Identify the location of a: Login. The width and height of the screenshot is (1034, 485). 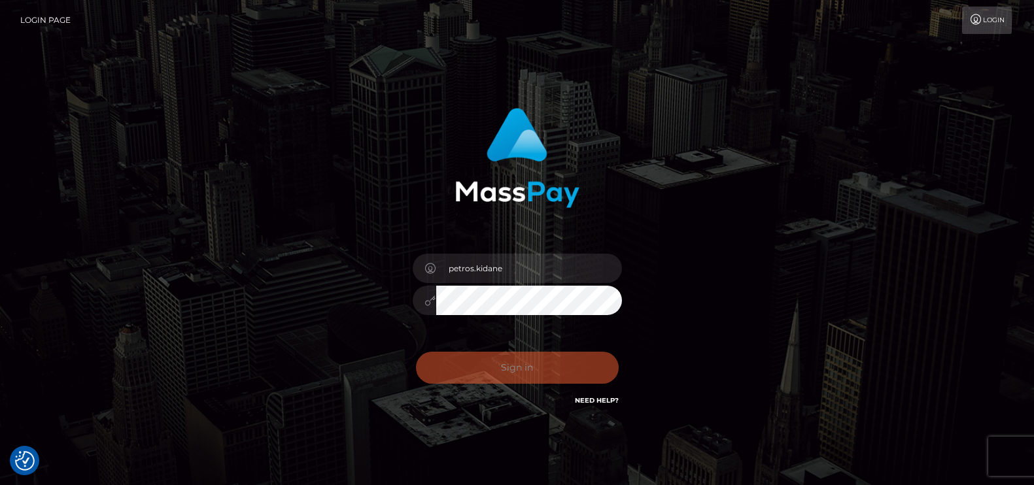
(987, 20).